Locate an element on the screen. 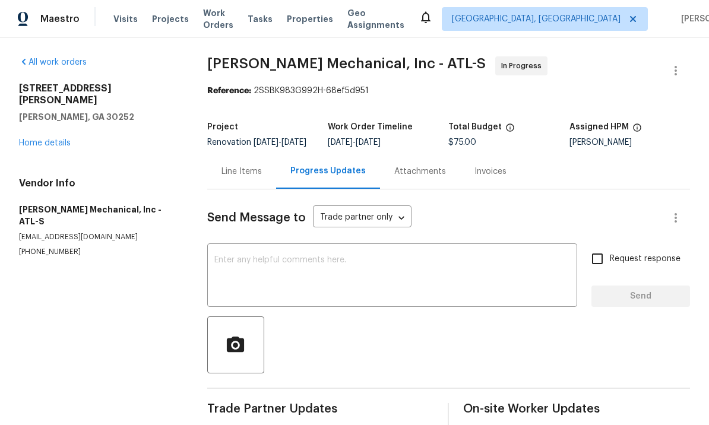 The width and height of the screenshot is (709, 425). h5: Assigned HPM is located at coordinates (599, 127).